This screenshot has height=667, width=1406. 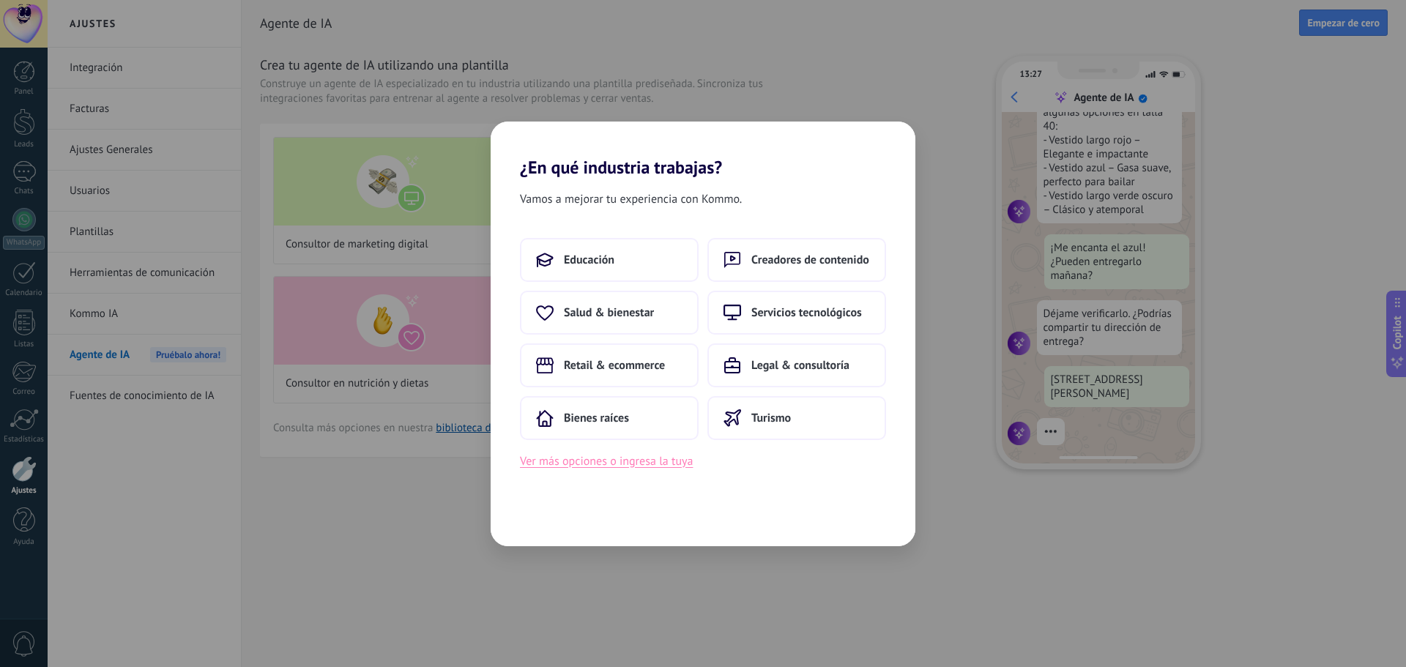 What do you see at coordinates (609, 260) in the screenshot?
I see `button: Educación` at bounding box center [609, 260].